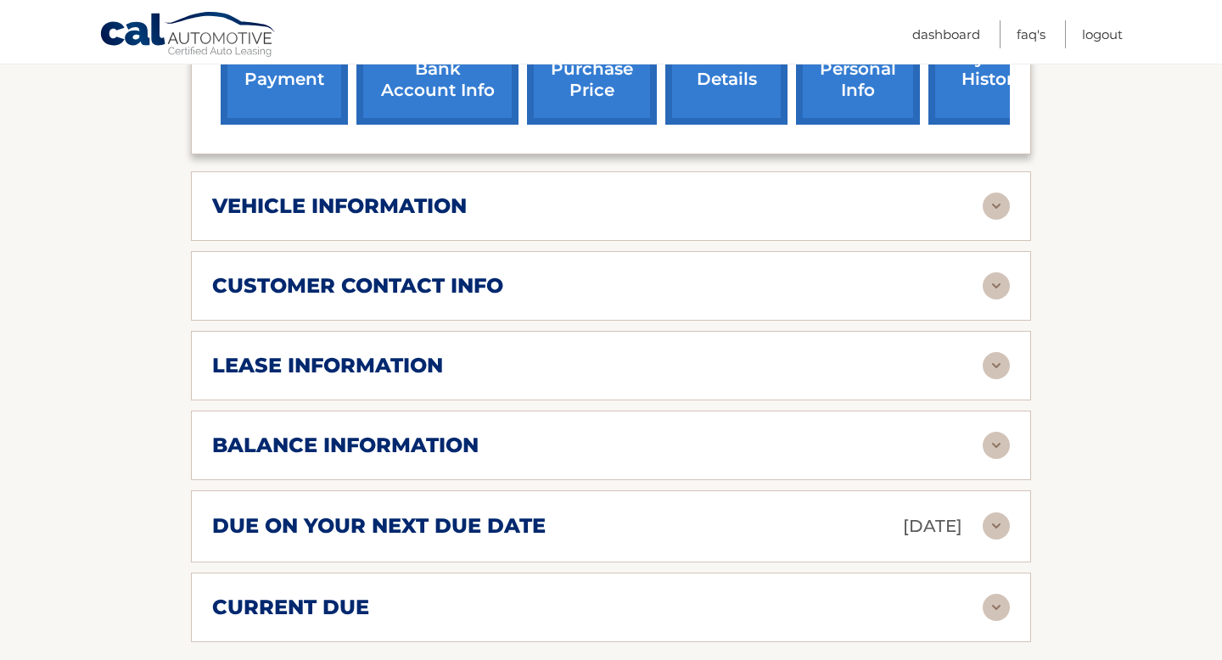  What do you see at coordinates (379, 526) in the screenshot?
I see `h2: due on your next due date` at bounding box center [379, 526].